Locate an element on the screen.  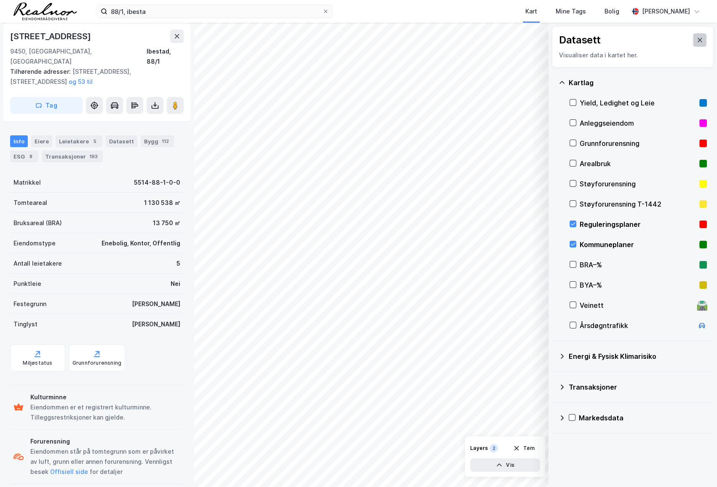
div: Nei is located at coordinates (175, 284).